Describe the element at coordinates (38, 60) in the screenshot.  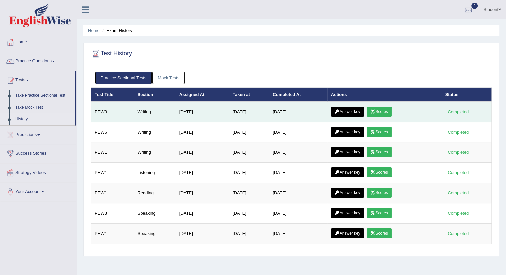
I see `a: Practice Questions` at that location.